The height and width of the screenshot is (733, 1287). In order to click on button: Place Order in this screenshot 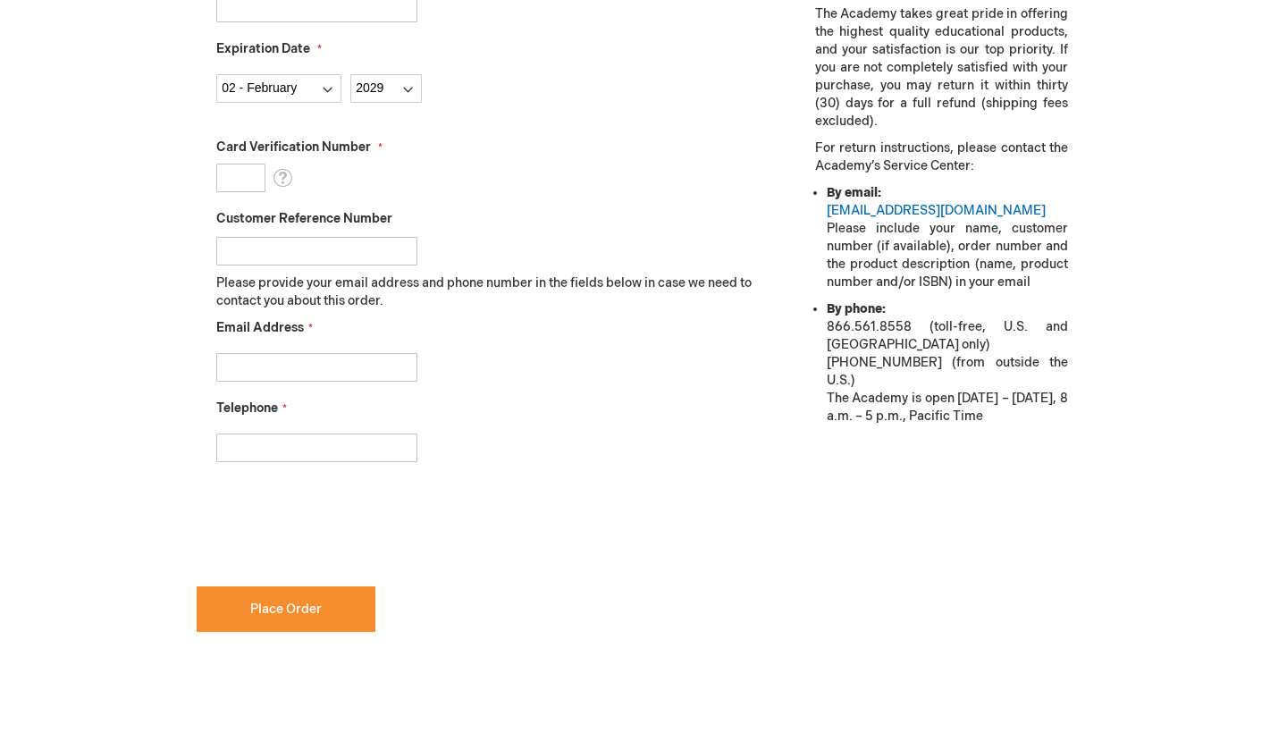, I will do `click(286, 608)`.